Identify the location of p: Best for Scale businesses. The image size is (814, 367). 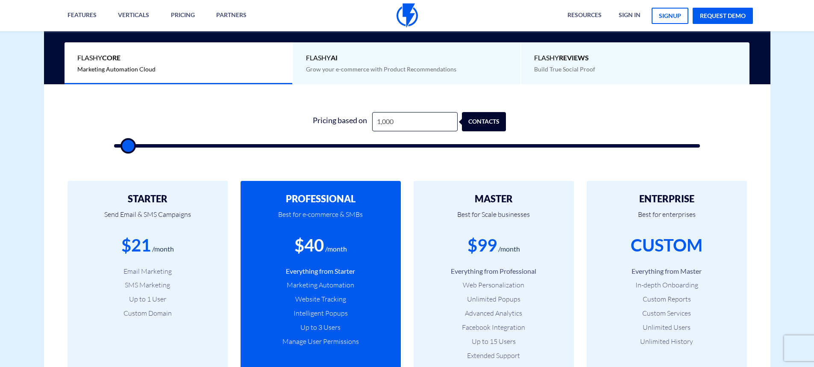
(493, 218).